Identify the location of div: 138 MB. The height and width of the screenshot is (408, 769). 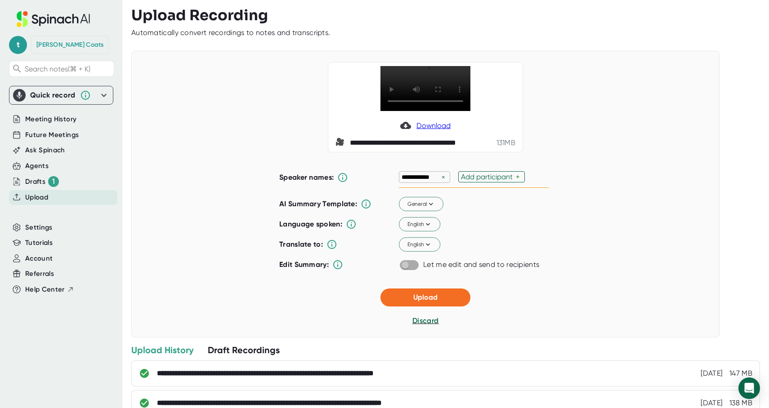
(740, 403).